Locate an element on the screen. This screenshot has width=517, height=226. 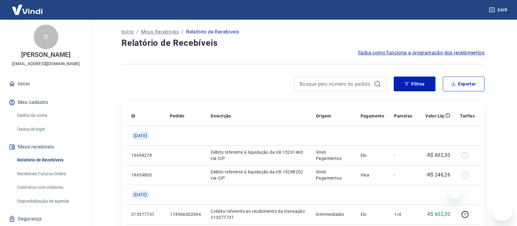
p: 174966002094 is located at coordinates (185, 214).